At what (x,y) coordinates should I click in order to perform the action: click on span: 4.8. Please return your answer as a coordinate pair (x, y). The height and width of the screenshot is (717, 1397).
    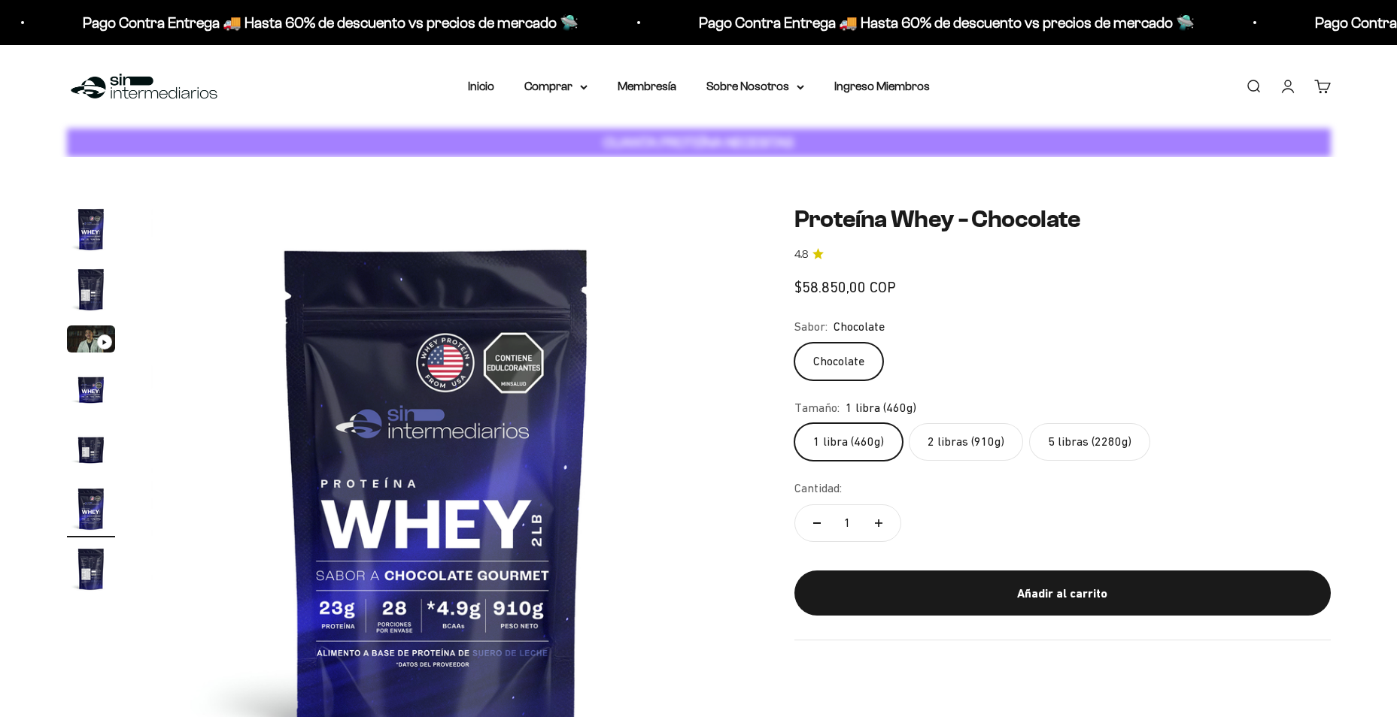
    Looking at the image, I should click on (801, 255).